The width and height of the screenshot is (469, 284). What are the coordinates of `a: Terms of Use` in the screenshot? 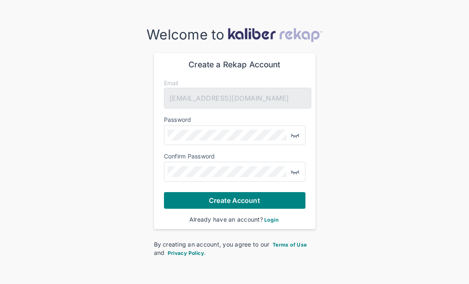 It's located at (289, 244).